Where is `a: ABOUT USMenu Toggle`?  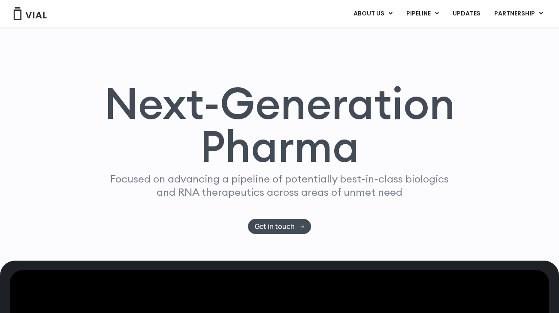 a: ABOUT USMenu Toggle is located at coordinates (373, 14).